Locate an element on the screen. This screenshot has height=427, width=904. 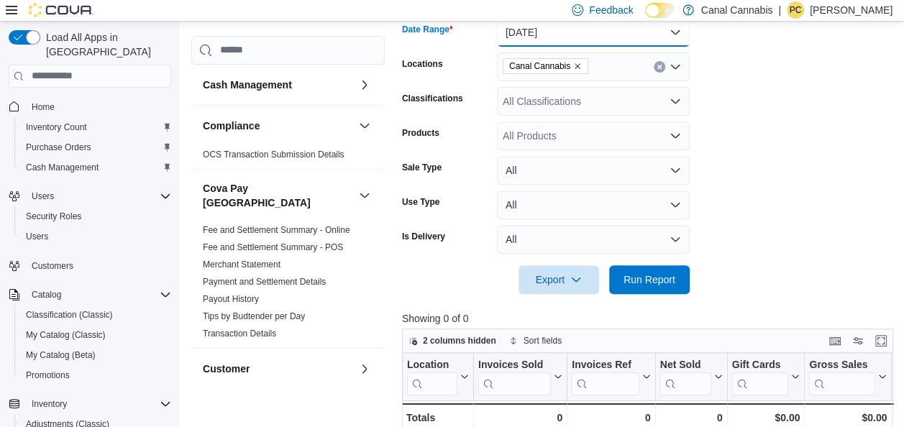
span: Inventory Count is located at coordinates (96, 127).